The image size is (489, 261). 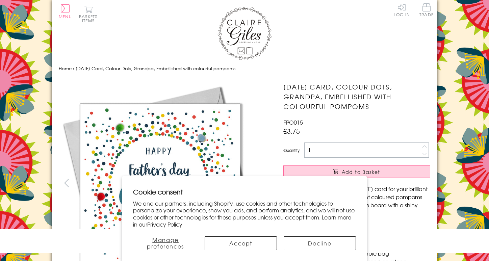 What do you see at coordinates (90, 19) in the screenshot?
I see `span: 0 items` at bounding box center [90, 19].